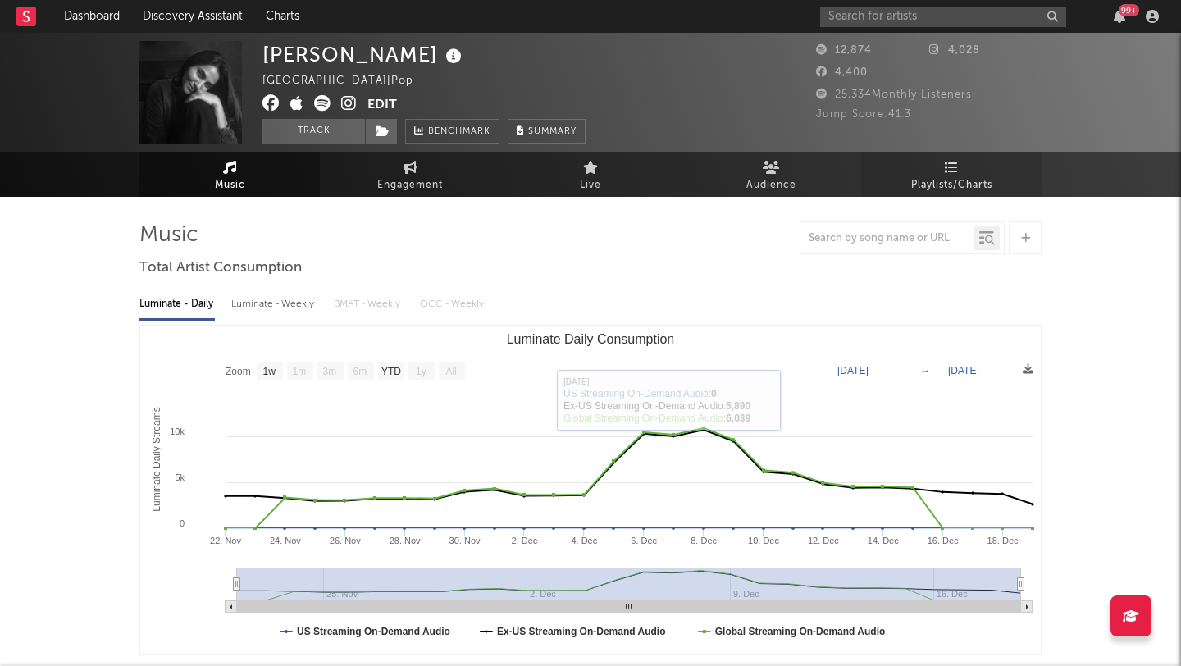  What do you see at coordinates (703, 540) in the screenshot?
I see `text: 8. Dec` at bounding box center [703, 540].